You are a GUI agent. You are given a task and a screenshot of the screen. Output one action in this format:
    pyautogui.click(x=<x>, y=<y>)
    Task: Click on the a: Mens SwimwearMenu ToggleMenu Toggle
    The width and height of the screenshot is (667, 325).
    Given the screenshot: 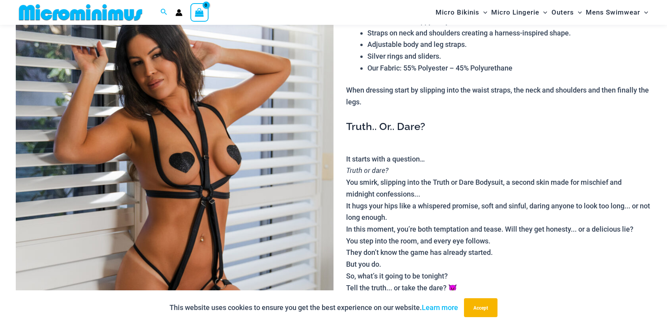 What is the action you would take?
    pyautogui.click(x=617, y=12)
    